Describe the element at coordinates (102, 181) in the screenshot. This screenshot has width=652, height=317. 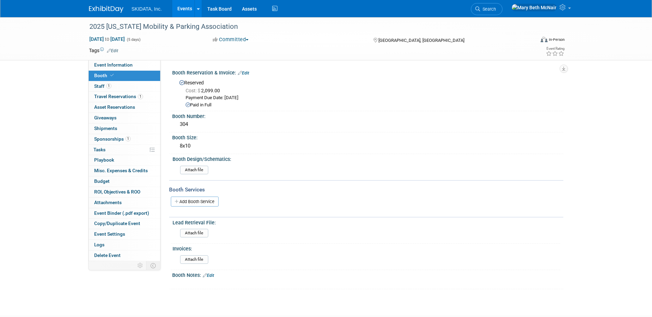
I see `span: Budget` at that location.